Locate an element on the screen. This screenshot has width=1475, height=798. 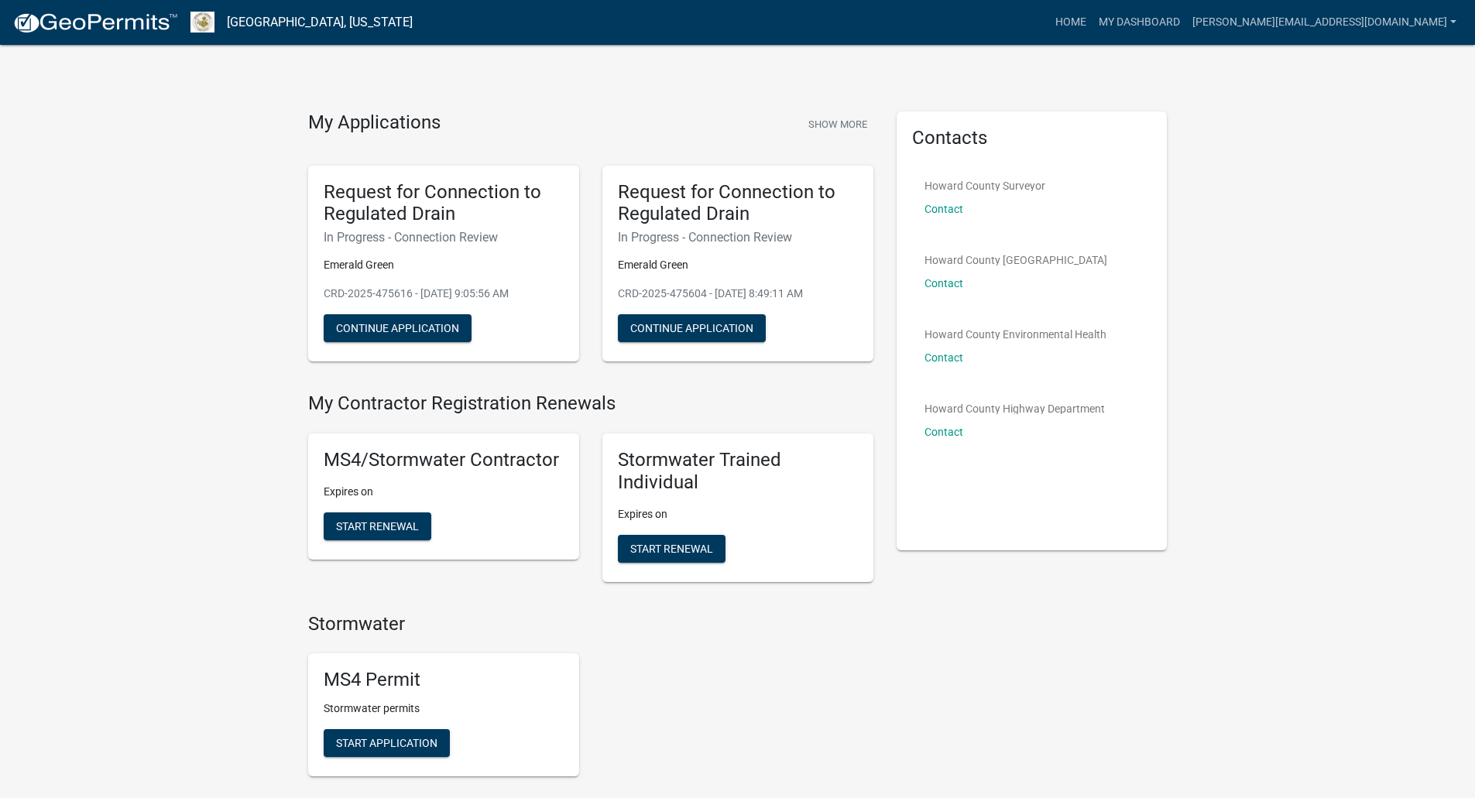
h4: Stormwater is located at coordinates (591, 624).